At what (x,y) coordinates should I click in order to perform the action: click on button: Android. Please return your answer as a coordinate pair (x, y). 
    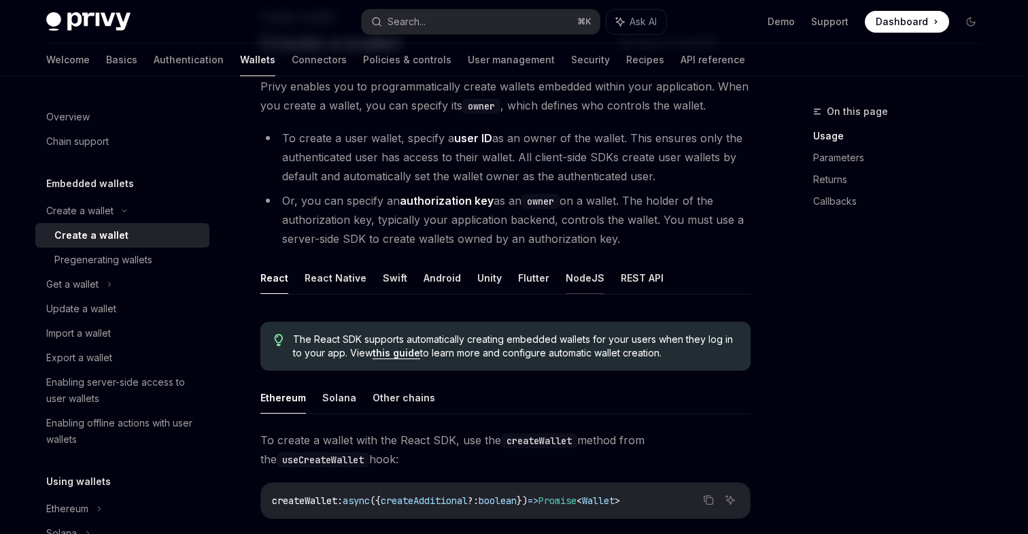
    Looking at the image, I should click on (442, 277).